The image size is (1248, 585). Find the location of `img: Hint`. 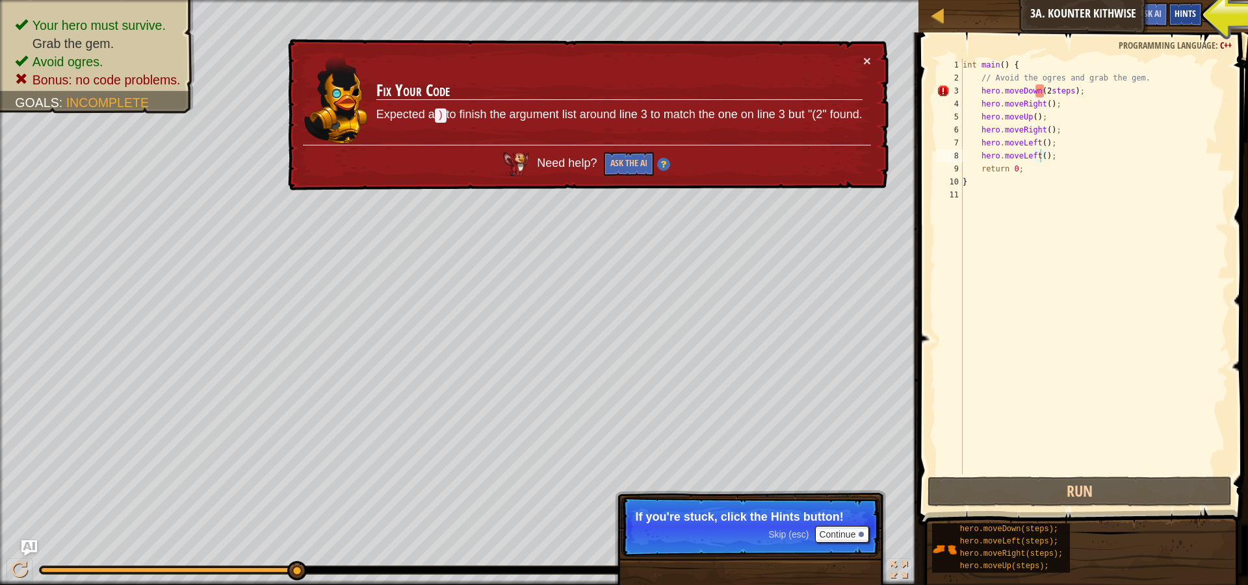

img: Hint is located at coordinates (663, 164).